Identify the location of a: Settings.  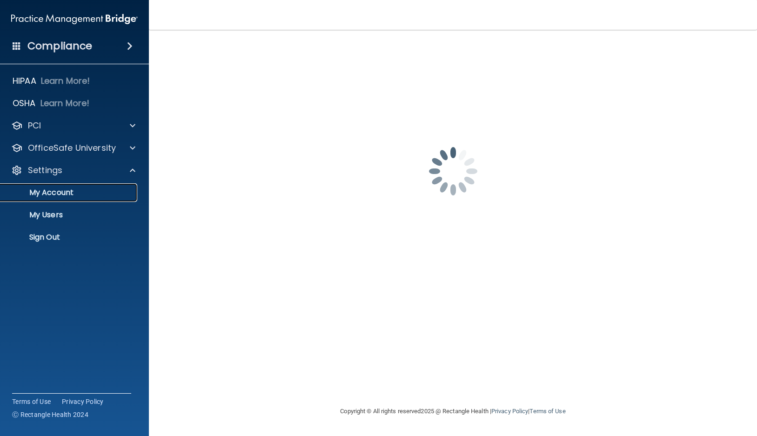
(73, 170).